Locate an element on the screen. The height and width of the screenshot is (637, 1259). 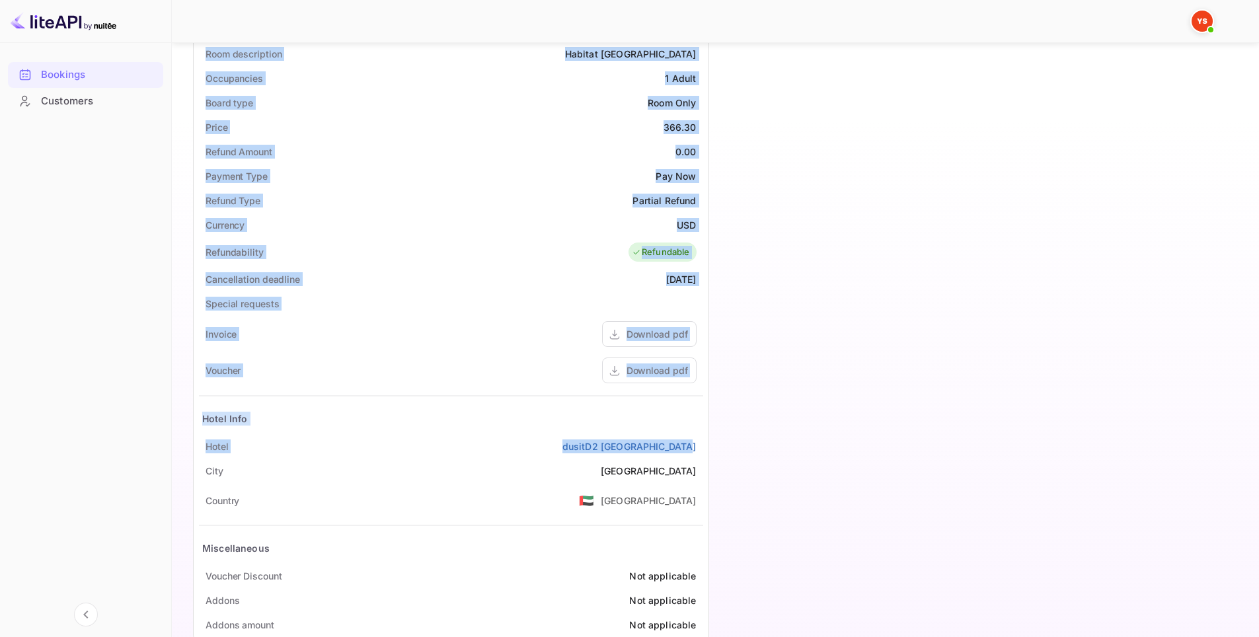
a: Customers is located at coordinates (85, 100).